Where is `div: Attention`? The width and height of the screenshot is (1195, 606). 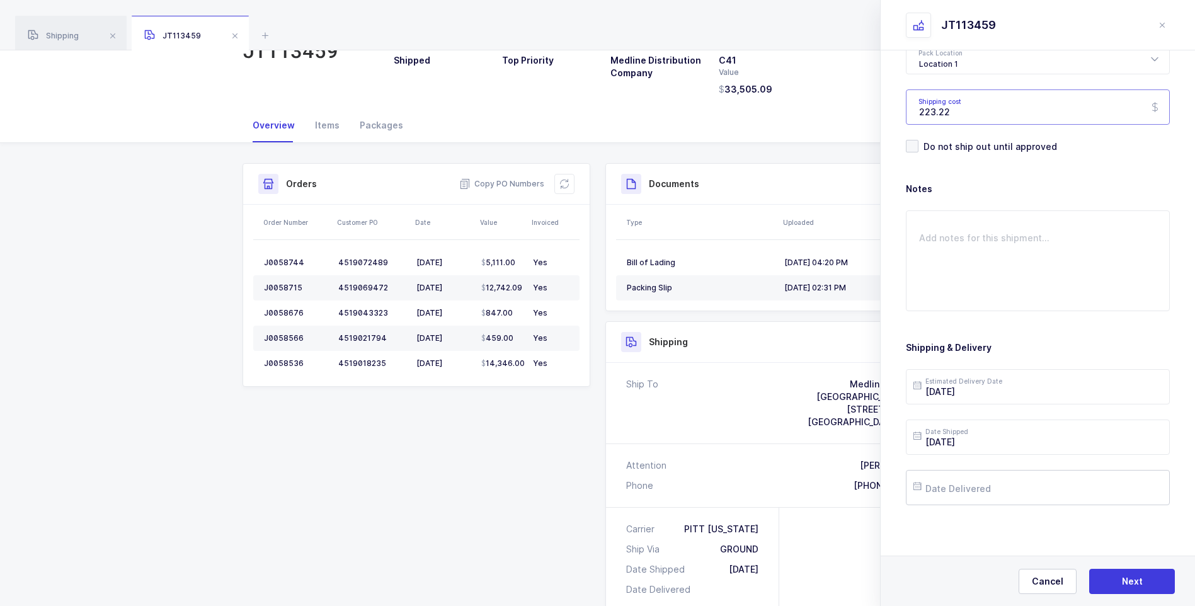
div: Attention is located at coordinates (646, 465).